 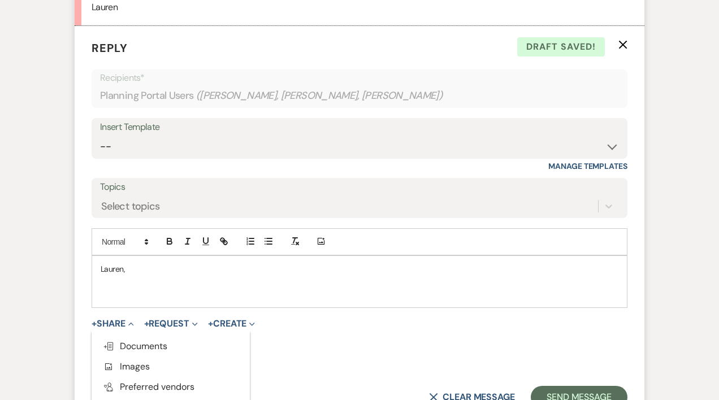 I want to click on span: Images, so click(x=126, y=366).